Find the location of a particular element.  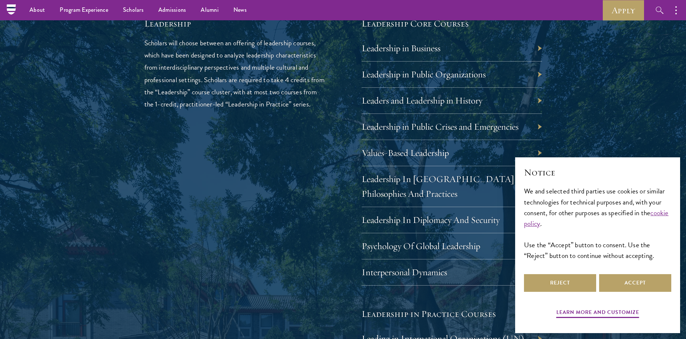

a: cookie policy is located at coordinates (596, 218).